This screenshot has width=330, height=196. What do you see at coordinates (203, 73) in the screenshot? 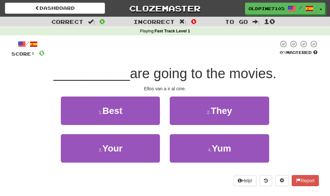
I see `span: are going to the movies.` at bounding box center [203, 73].